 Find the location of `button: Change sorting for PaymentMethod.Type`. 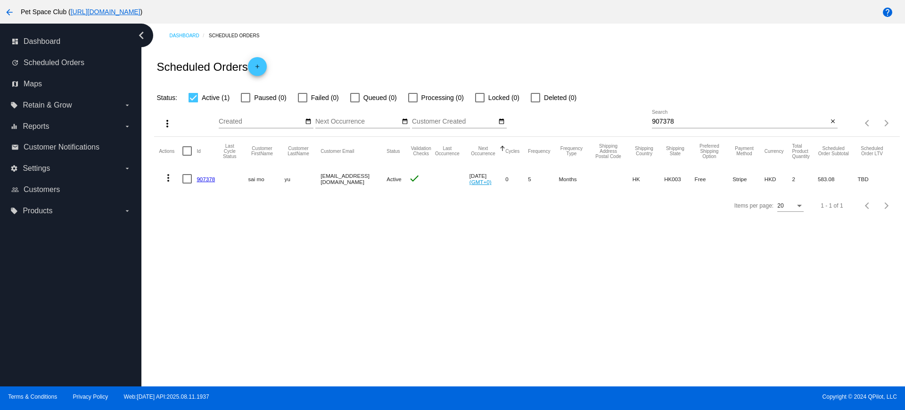

button: Change sorting for PaymentMethod.Type is located at coordinates (745, 151).